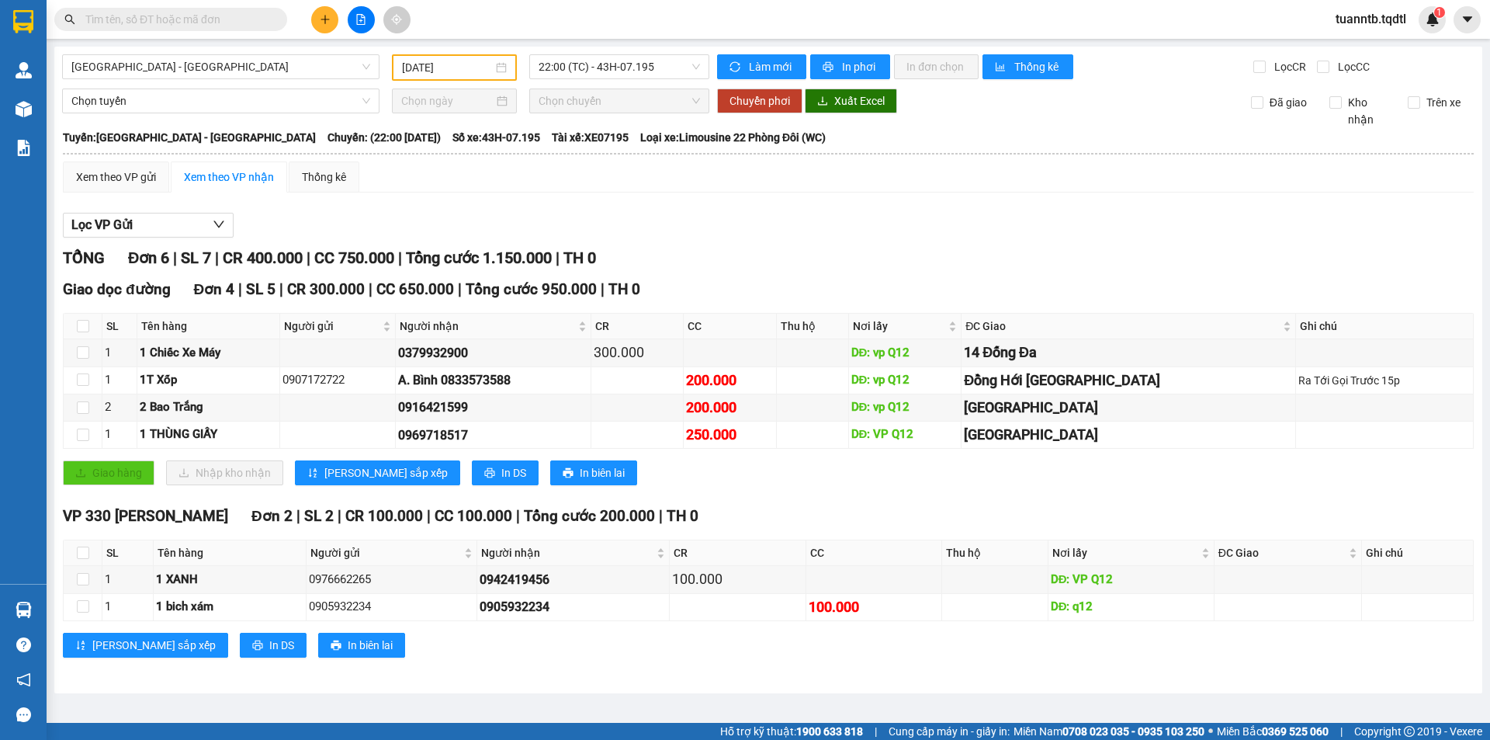  Describe the element at coordinates (531, 289) in the screenshot. I see `span: Tổng cước 950.000` at that location.